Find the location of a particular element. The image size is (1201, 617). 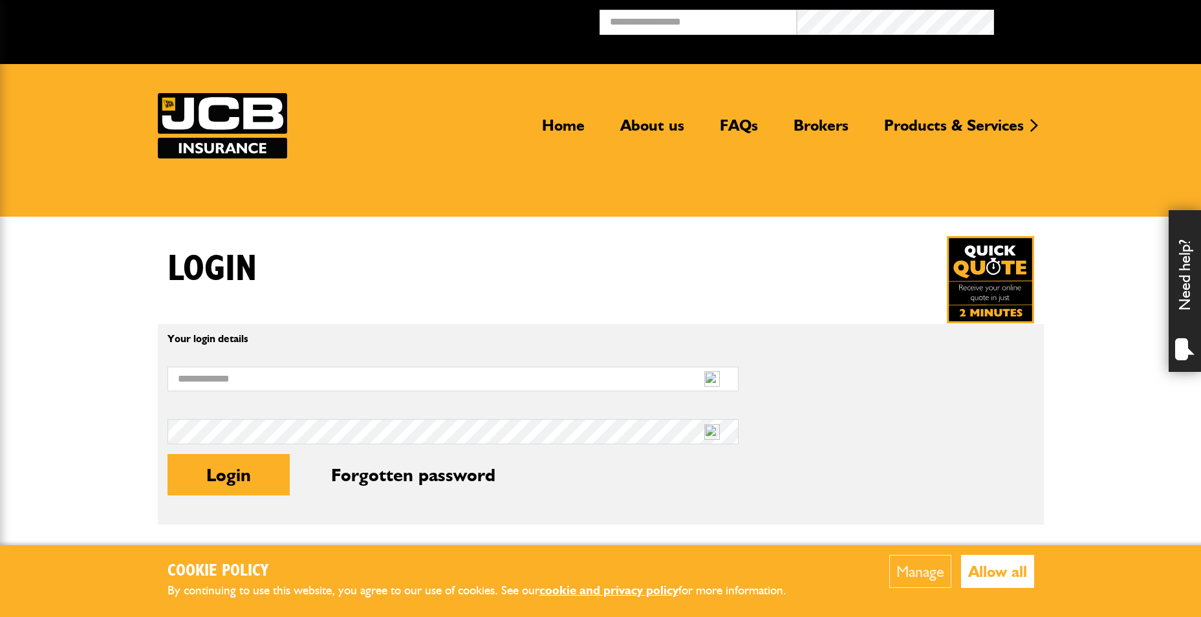

a: cookie and privacy policy is located at coordinates (609, 590).